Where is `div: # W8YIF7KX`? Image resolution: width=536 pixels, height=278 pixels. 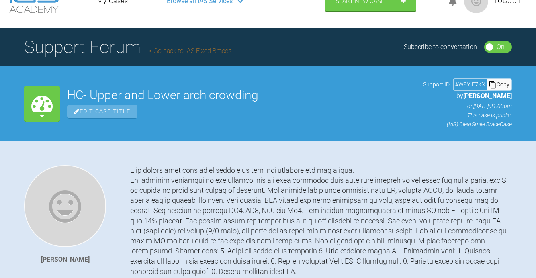 div: # W8YIF7KX is located at coordinates (470, 84).